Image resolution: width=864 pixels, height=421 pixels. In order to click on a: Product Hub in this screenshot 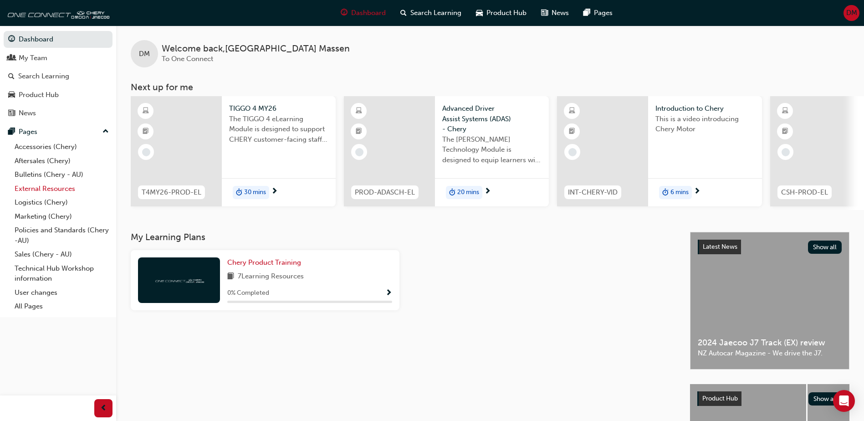, I will do `click(58, 95)`.